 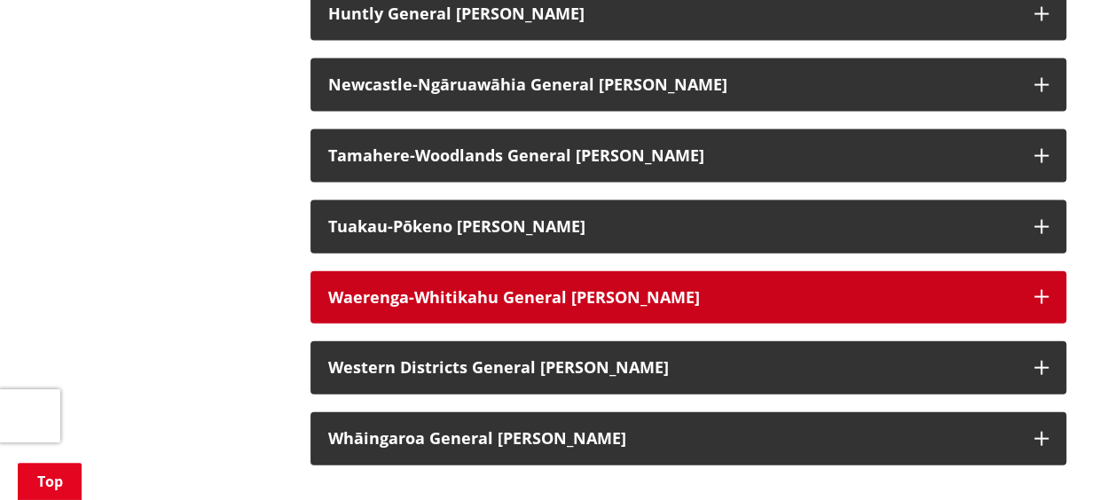 What do you see at coordinates (50, 481) in the screenshot?
I see `a: Top` at bounding box center [50, 481].